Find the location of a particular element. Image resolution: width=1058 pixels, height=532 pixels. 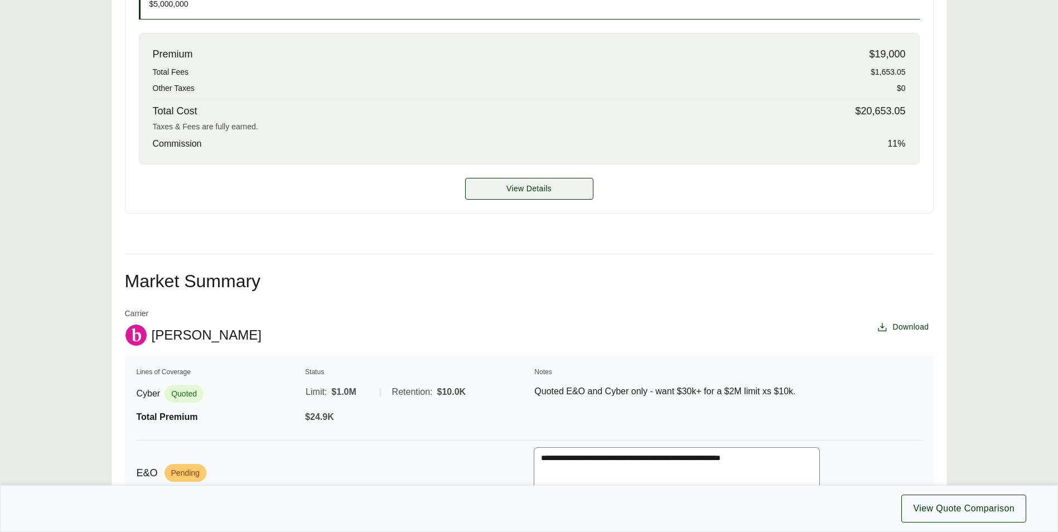

a: View Quote Comparison is located at coordinates (964, 509).